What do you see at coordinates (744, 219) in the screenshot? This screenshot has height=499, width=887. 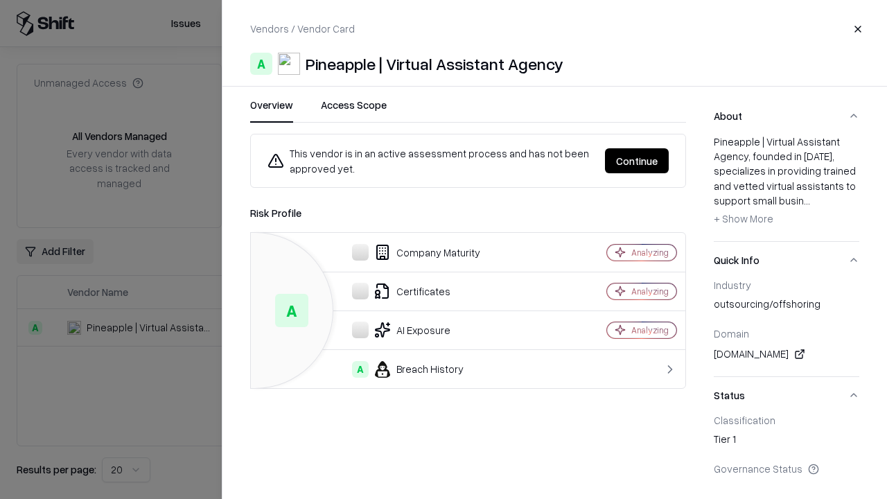 I see `button: + Show More` at bounding box center [744, 219].